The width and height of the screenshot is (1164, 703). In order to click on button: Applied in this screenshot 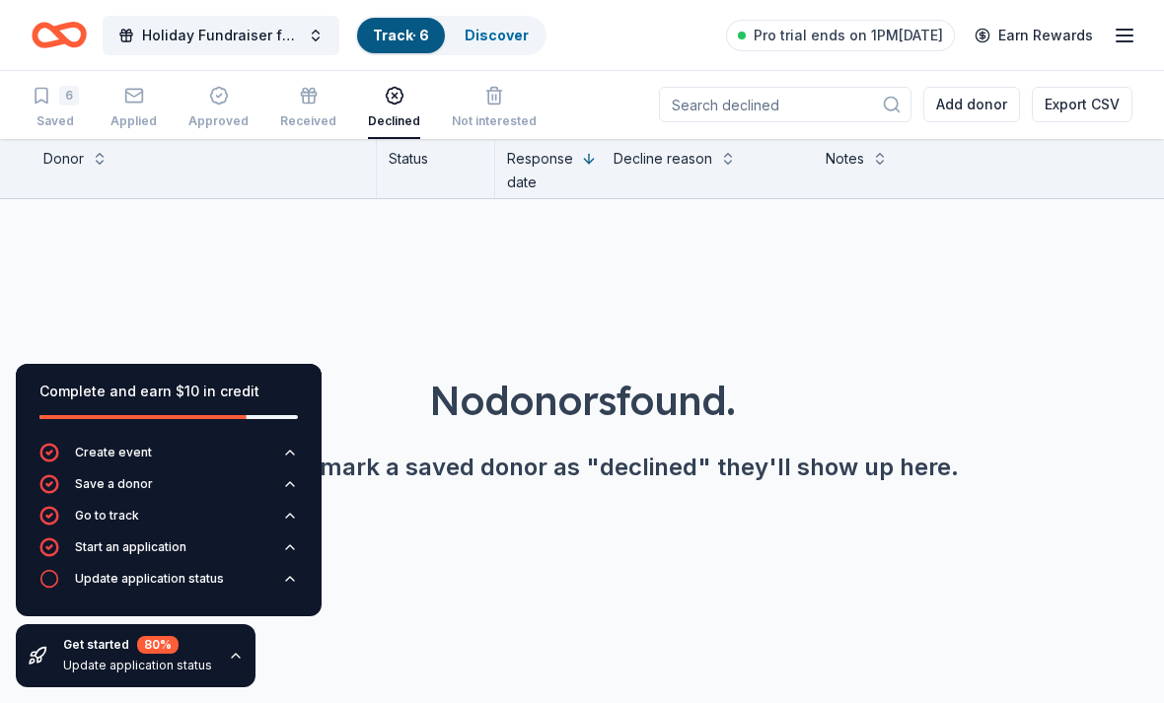, I will do `click(133, 108)`.